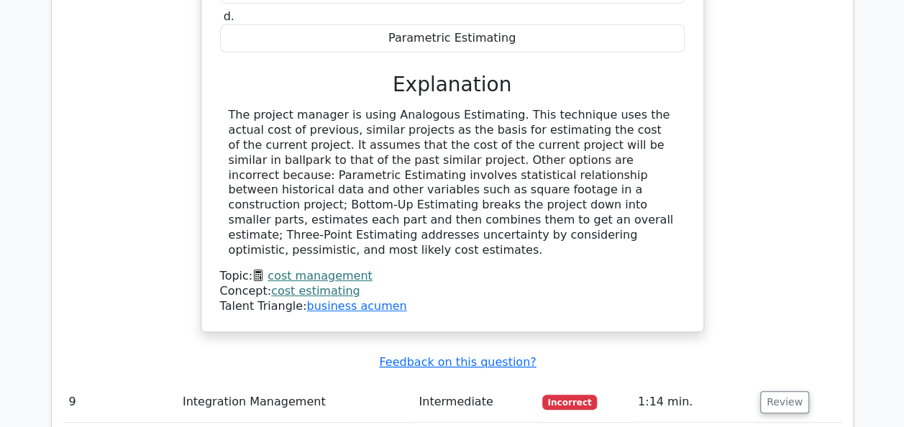 This screenshot has height=427, width=904. What do you see at coordinates (474, 402) in the screenshot?
I see `td: Intermediate` at bounding box center [474, 402].